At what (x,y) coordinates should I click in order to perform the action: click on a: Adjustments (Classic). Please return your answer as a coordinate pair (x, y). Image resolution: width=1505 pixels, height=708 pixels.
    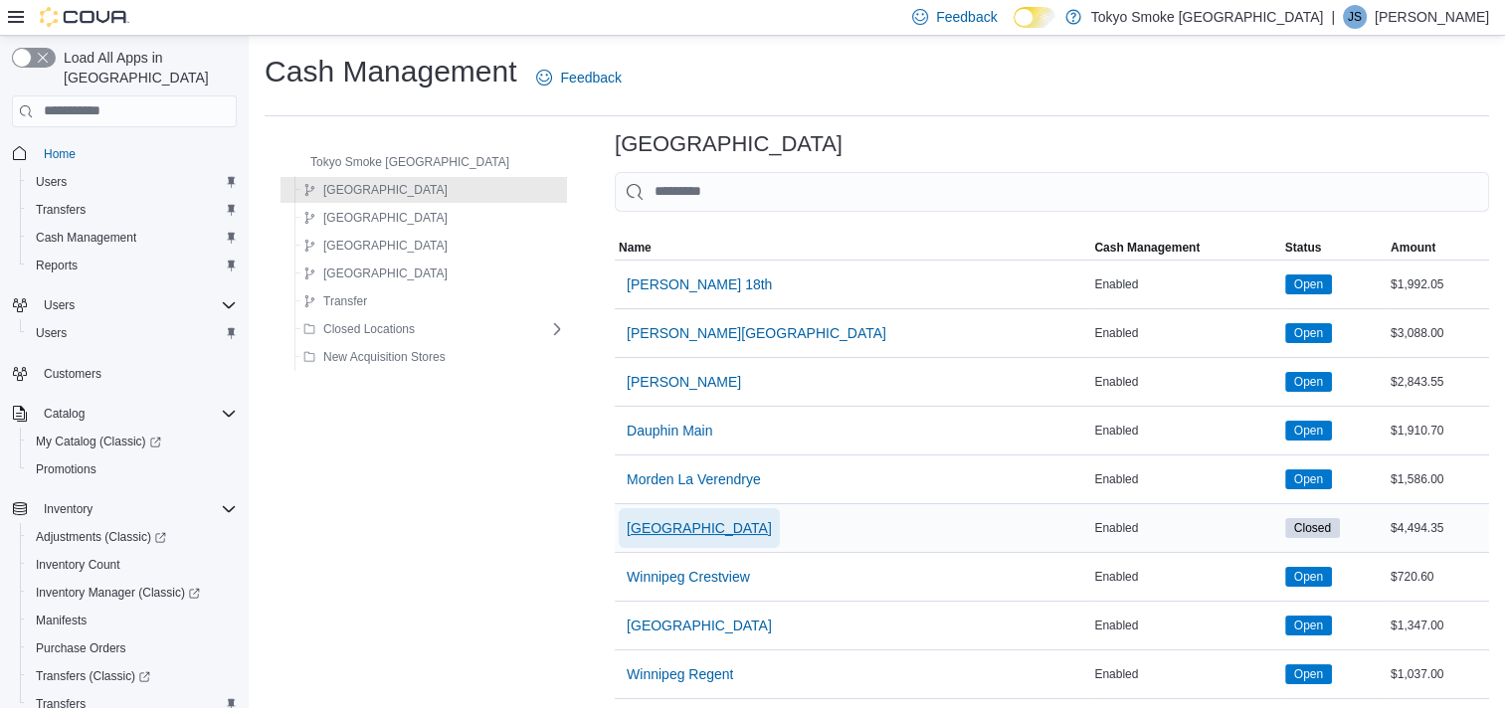
    Looking at the image, I should click on (100, 537).